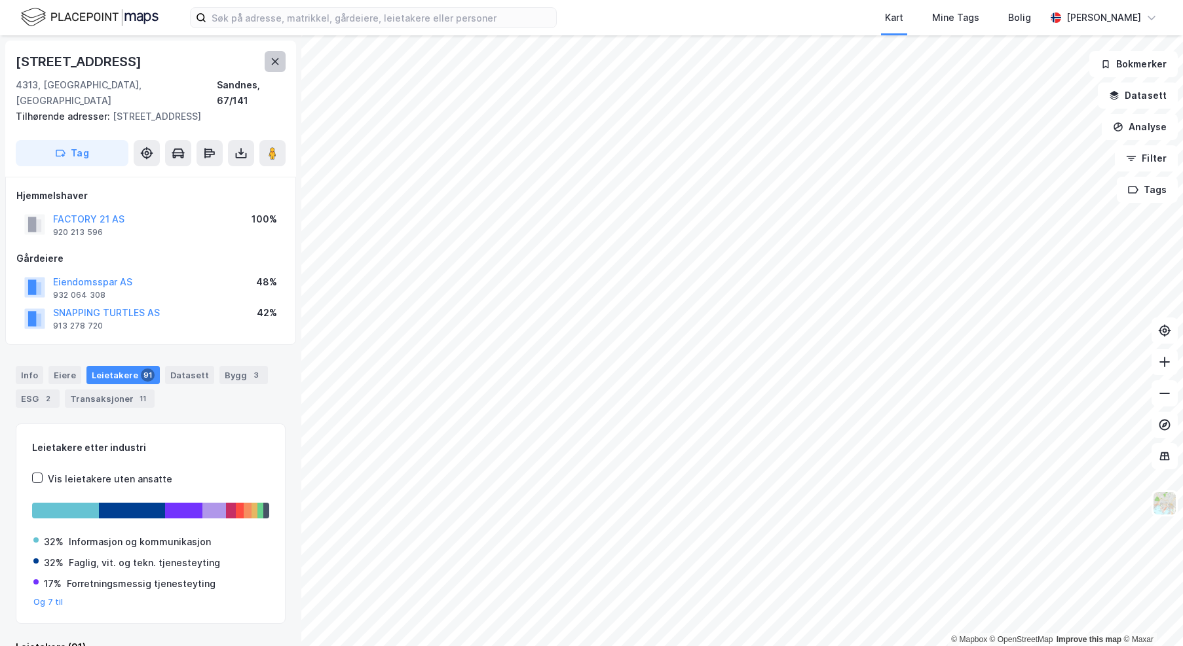 This screenshot has height=646, width=1183. What do you see at coordinates (1140, 127) in the screenshot?
I see `button: Analyse` at bounding box center [1140, 127].